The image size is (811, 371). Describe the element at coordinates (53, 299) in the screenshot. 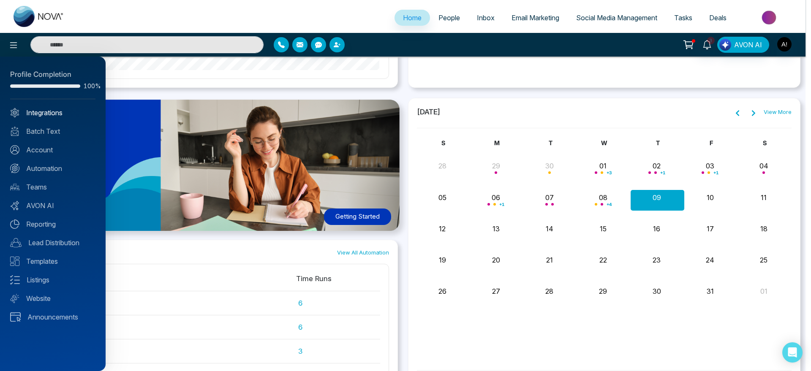

I see `a: Website` at that location.